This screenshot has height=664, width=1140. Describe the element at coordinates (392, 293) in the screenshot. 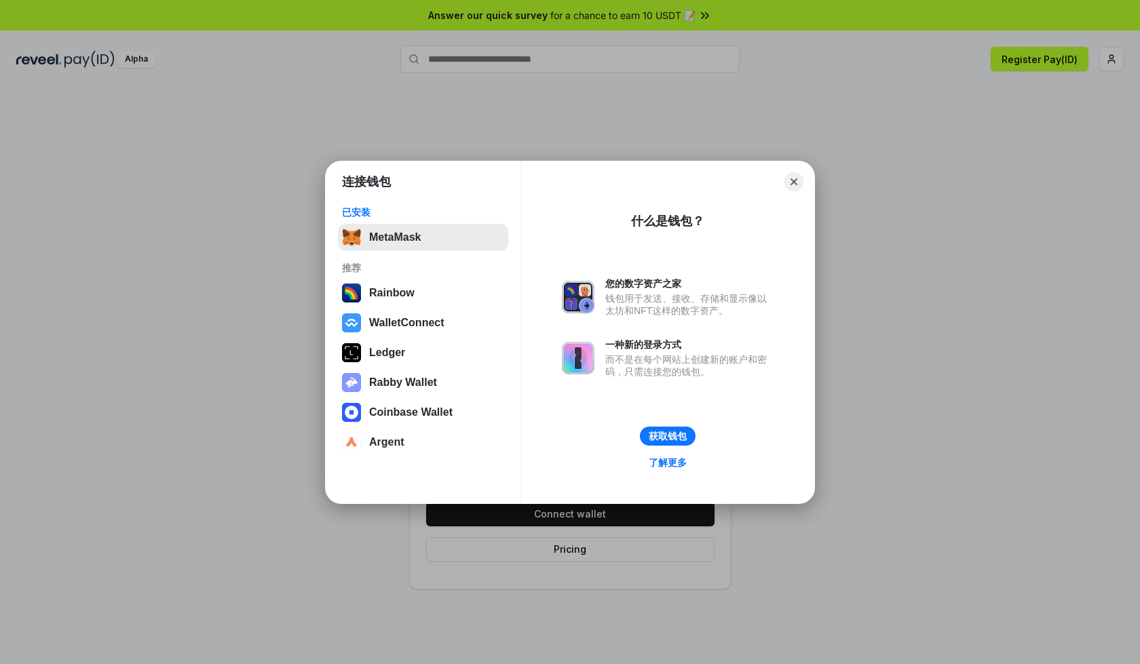

I see `div: Rainbow` at that location.